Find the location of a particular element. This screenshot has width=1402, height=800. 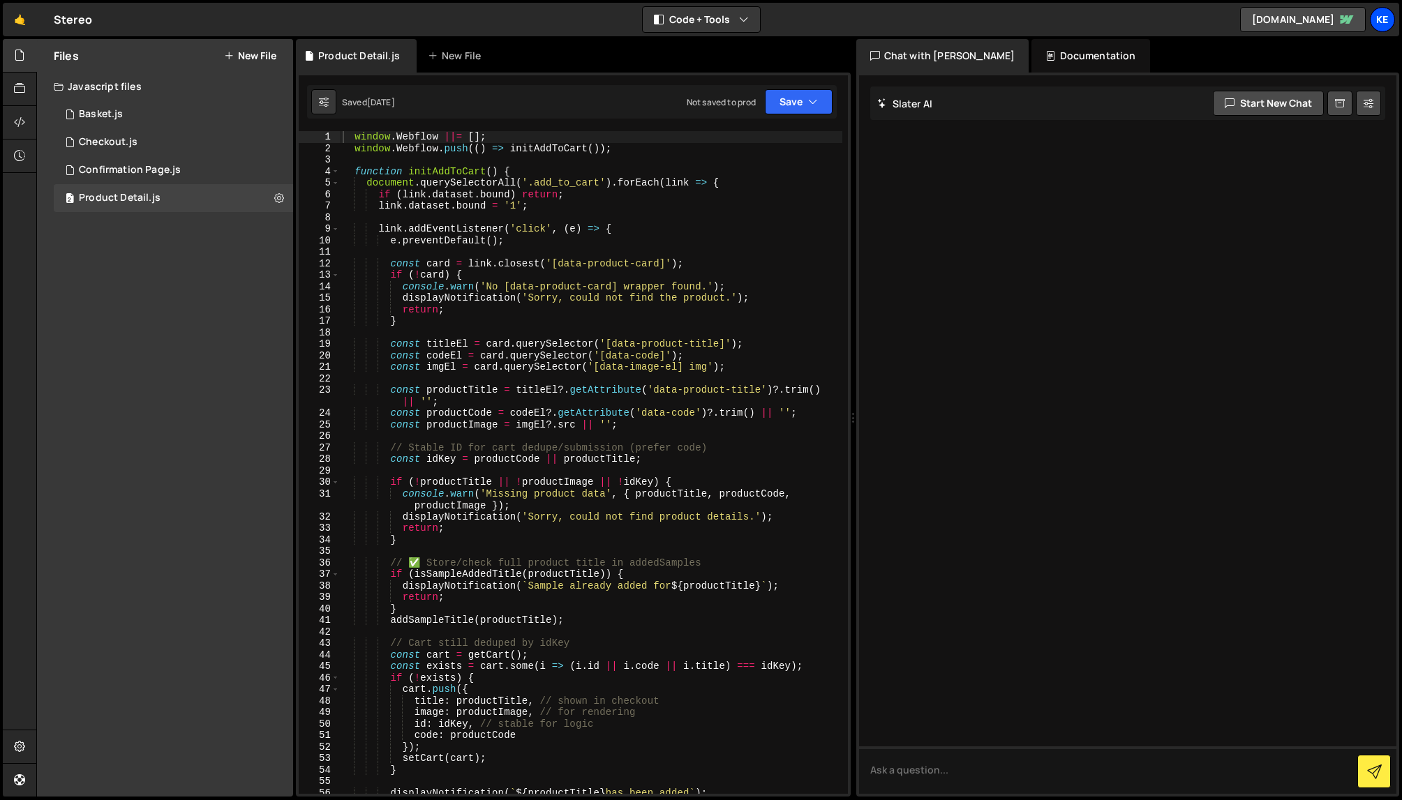

div: 45 is located at coordinates (319, 666).